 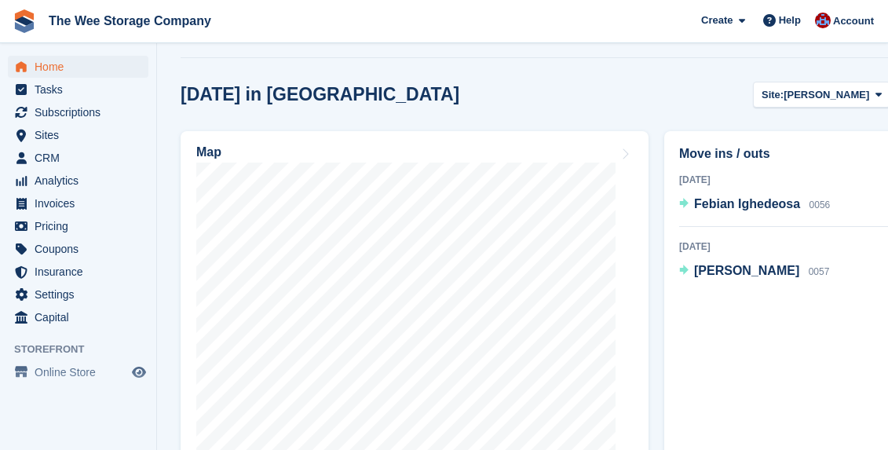 What do you see at coordinates (85, 349) in the screenshot?
I see `span: Storefront` at bounding box center [85, 349].